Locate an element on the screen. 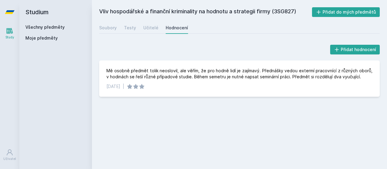  a: Učitelé is located at coordinates (151, 28).